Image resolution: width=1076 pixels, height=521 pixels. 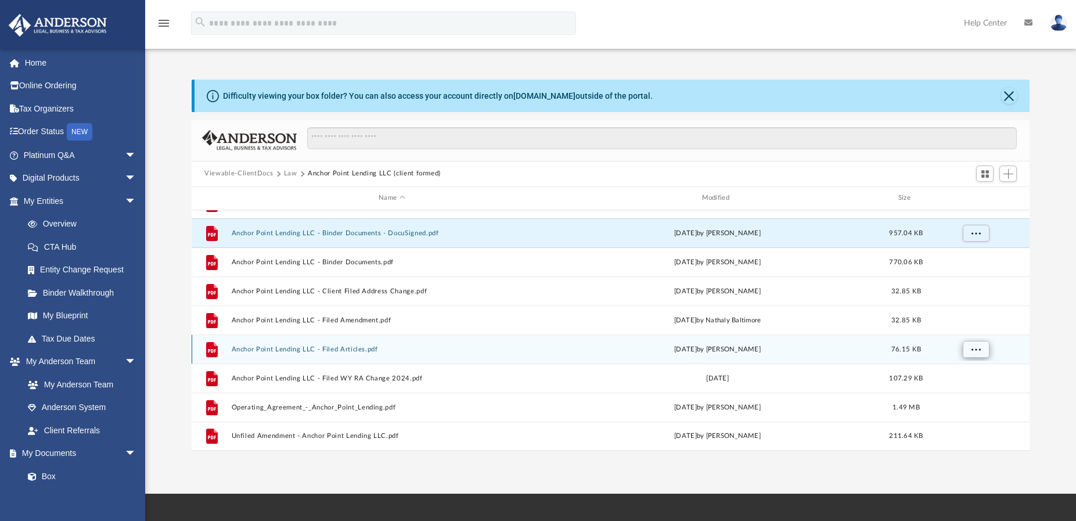 What do you see at coordinates (392, 378) in the screenshot?
I see `button: Anchor Point Lending LLC - Filed WY RA Change 2024.pdf` at bounding box center [392, 378].